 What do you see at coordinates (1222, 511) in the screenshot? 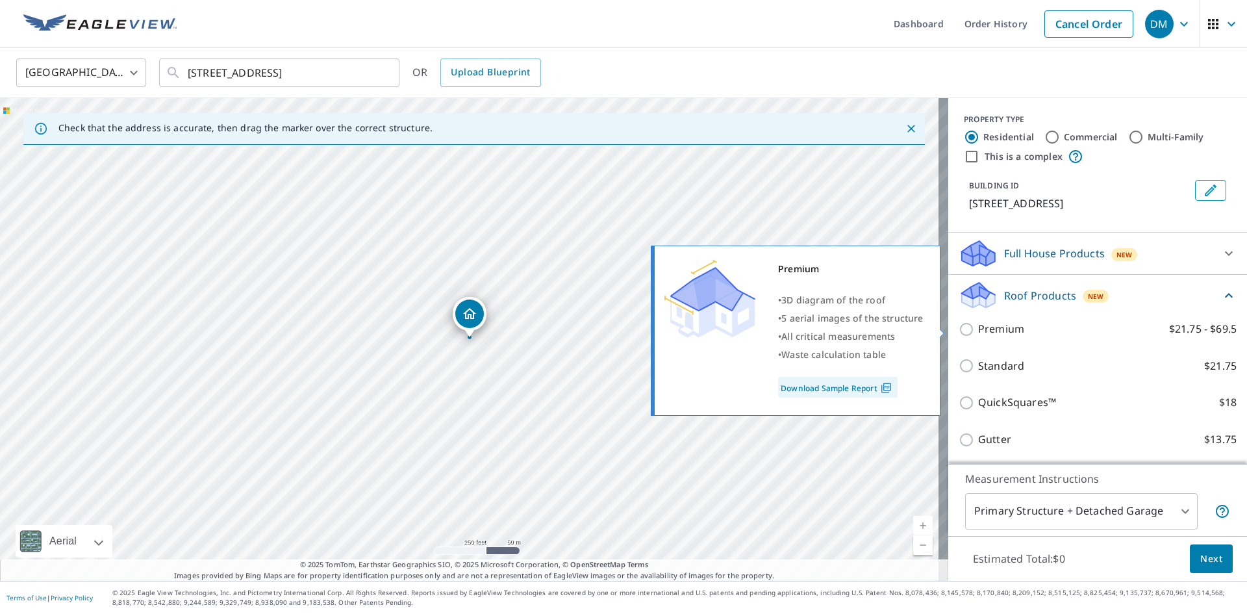
I see `span: Your report will include the primary structure and a detached garage if one exists.` at bounding box center [1222, 511].